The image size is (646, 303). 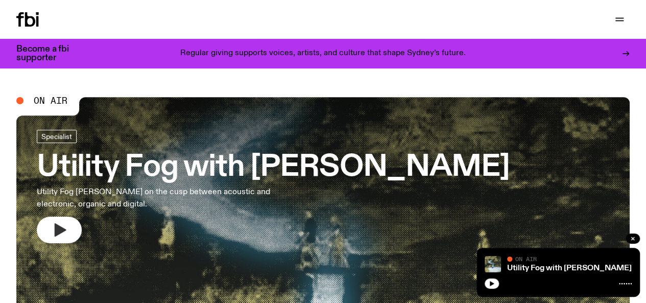 What do you see at coordinates (57, 136) in the screenshot?
I see `a: Specialist` at bounding box center [57, 136].